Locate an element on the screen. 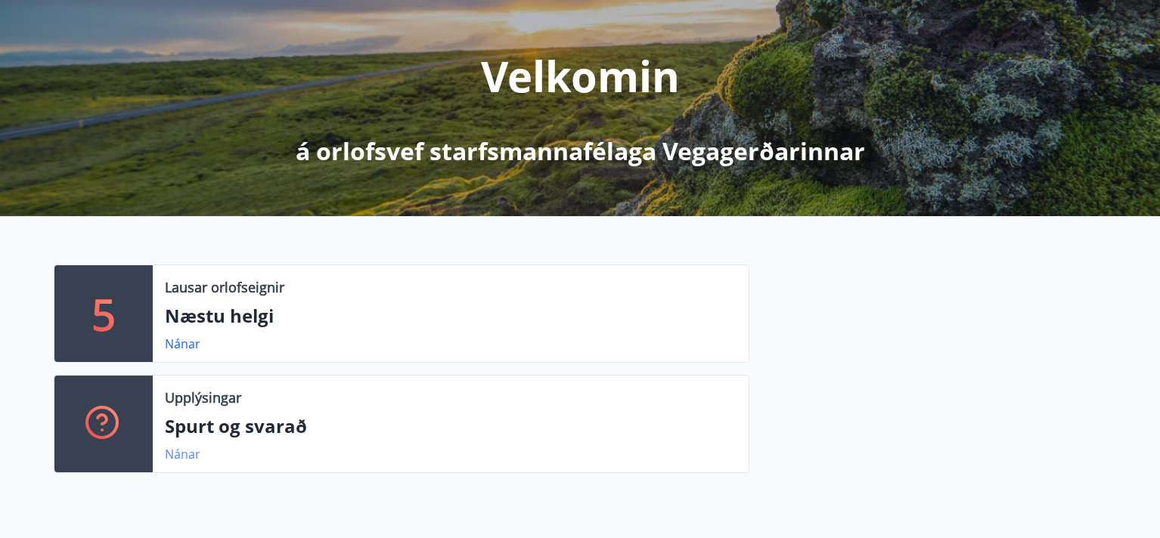  p: Spurt og svarað is located at coordinates (451, 426).